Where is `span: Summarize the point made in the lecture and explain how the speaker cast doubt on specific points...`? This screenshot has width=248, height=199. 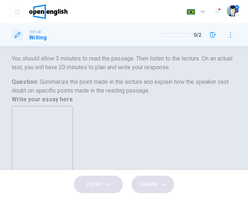 span: Summarize the point made in the lecture and explain how the speaker cast doubt on specific points... is located at coordinates (120, 86).